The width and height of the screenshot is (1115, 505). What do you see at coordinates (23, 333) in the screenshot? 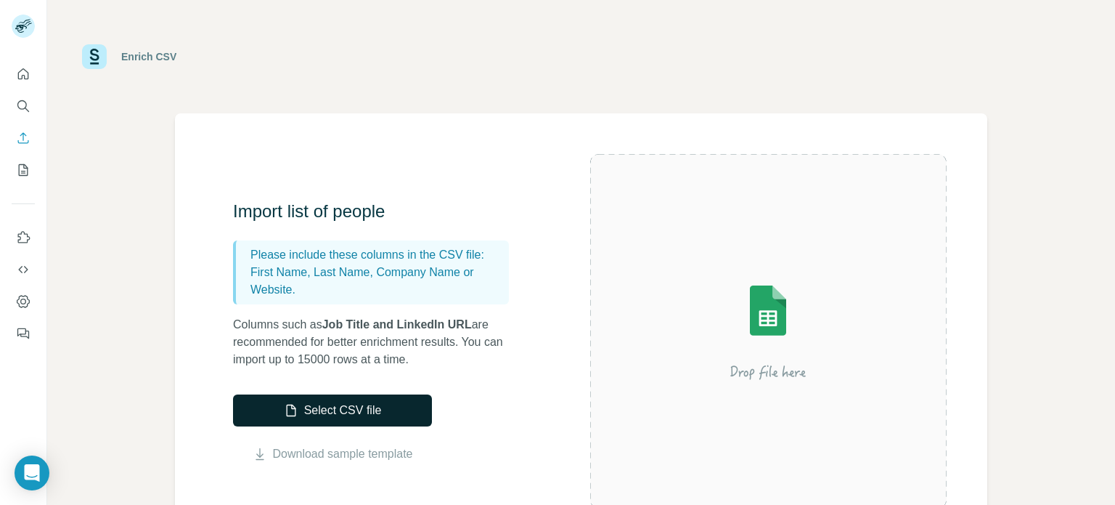
I see `button: Feedback` at bounding box center [23, 333].